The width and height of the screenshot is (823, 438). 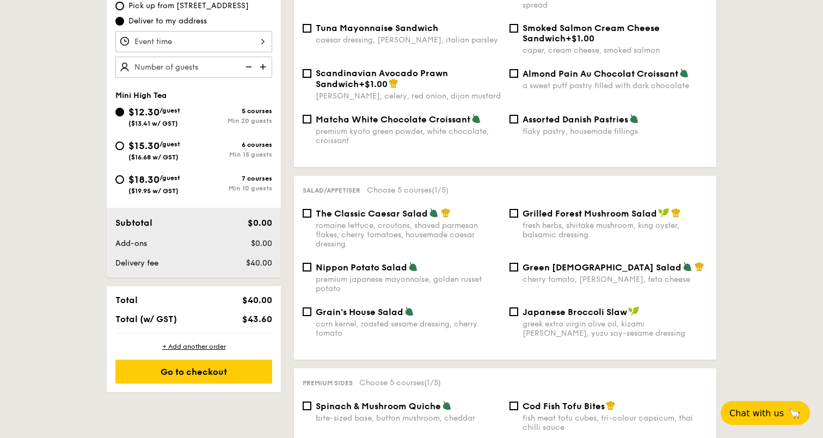 What do you see at coordinates (146, 319) in the screenshot?
I see `span: Total (w/ GST)` at bounding box center [146, 319].